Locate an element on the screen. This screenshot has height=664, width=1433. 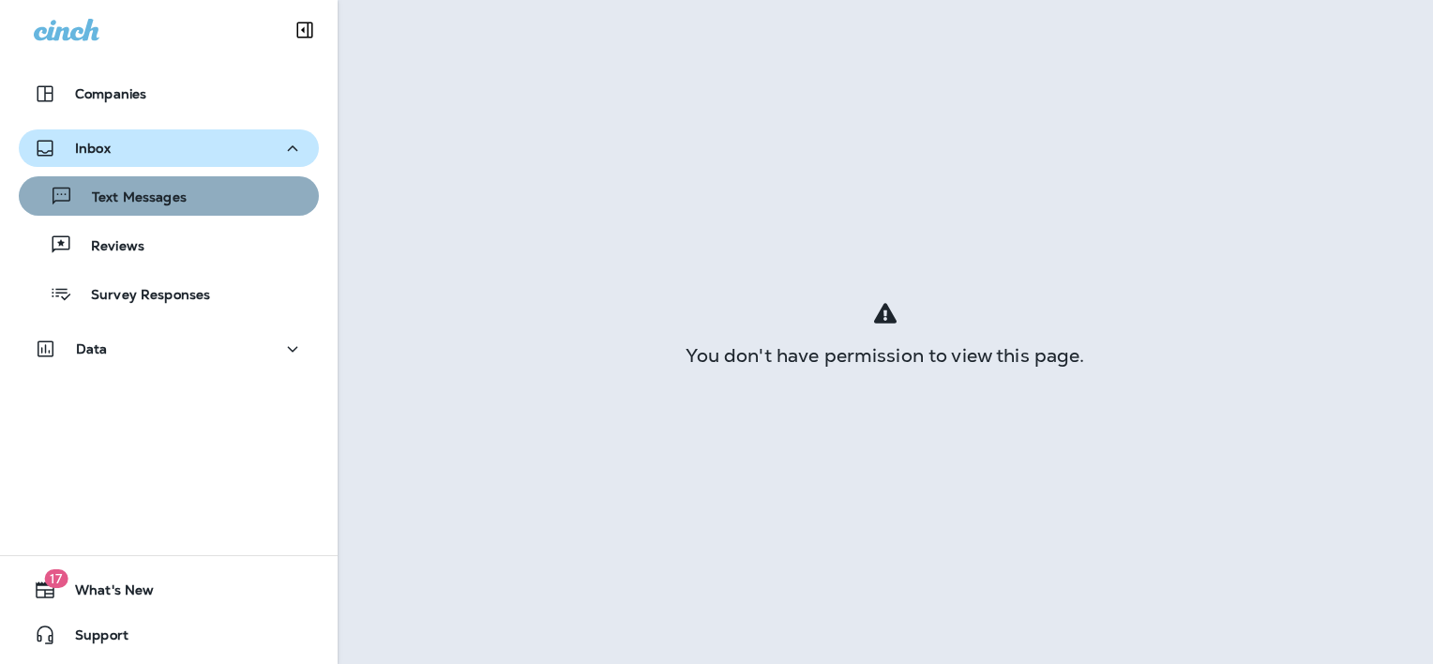
p: Data is located at coordinates (92, 349).